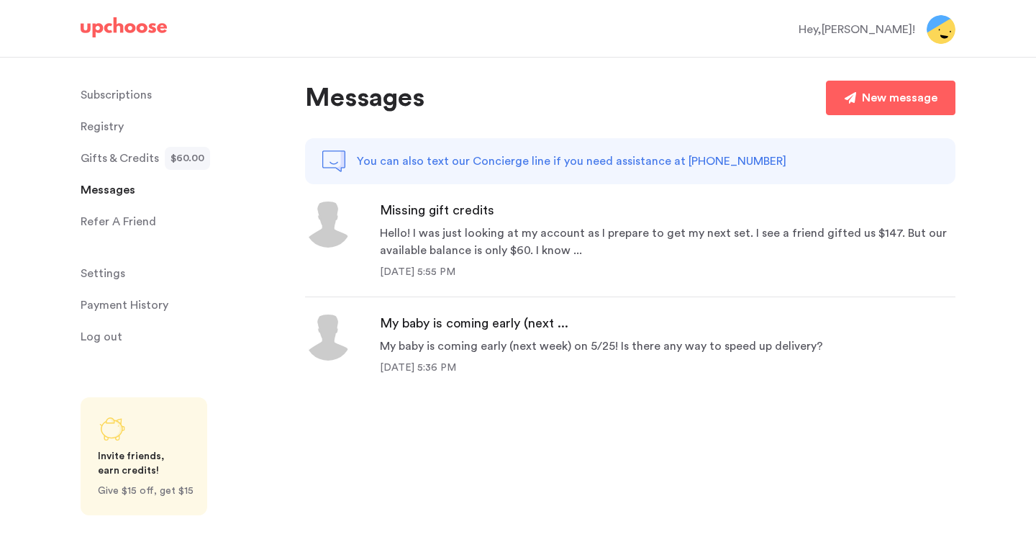  What do you see at coordinates (102, 127) in the screenshot?
I see `span: Registry` at bounding box center [102, 127].